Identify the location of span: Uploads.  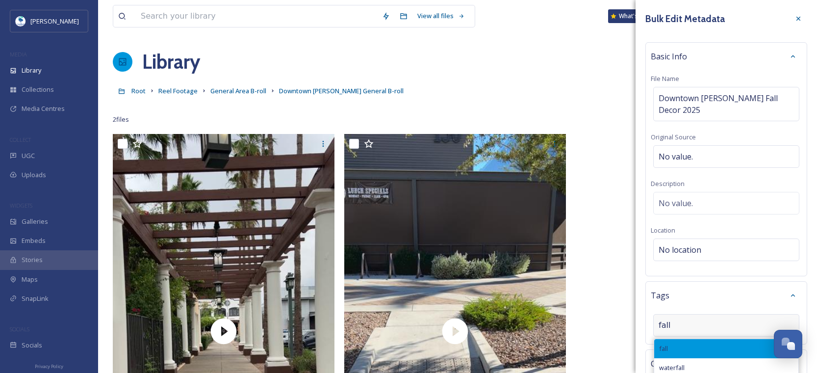
(34, 175).